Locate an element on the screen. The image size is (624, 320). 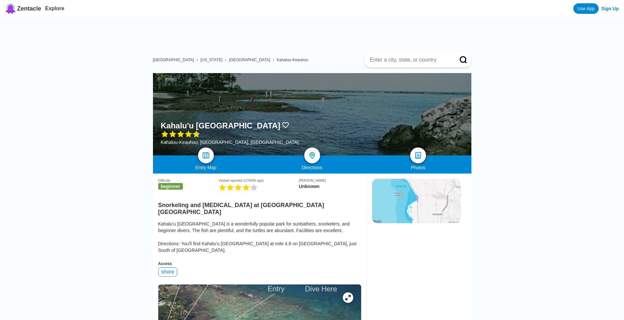
div: Entry Map is located at coordinates (206, 167).